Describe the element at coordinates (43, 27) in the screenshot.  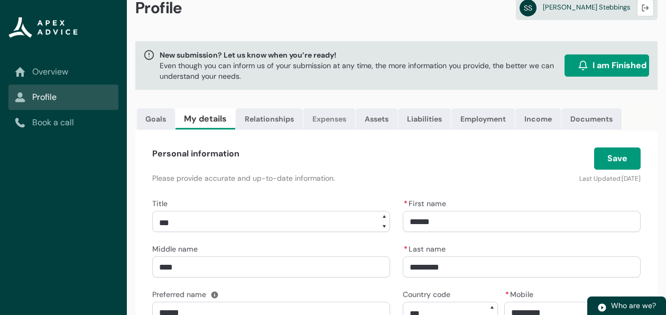
I see `img: Apex Advice Group` at that location.